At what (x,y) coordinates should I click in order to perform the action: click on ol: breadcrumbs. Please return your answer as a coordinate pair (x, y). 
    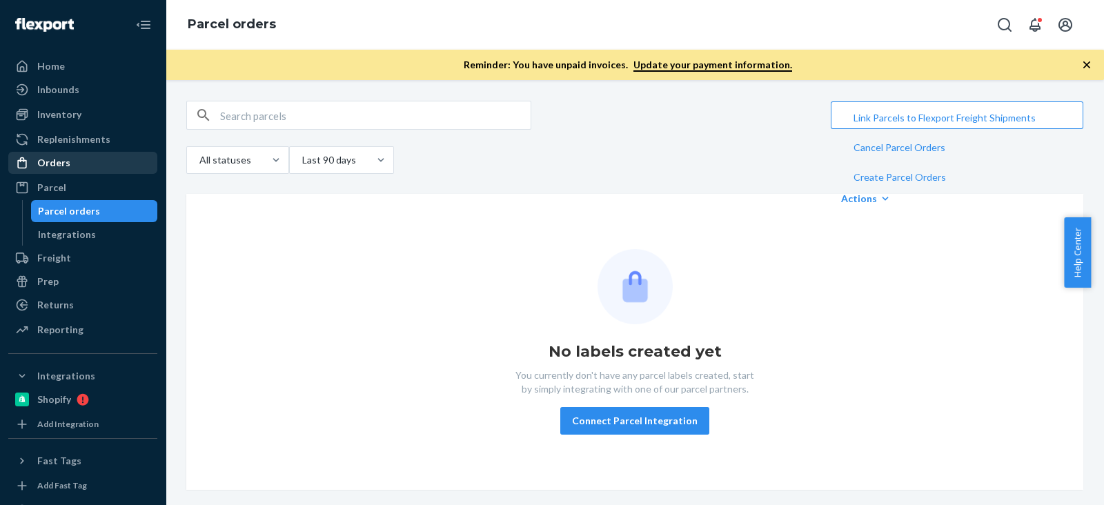
    Looking at the image, I should click on (232, 25).